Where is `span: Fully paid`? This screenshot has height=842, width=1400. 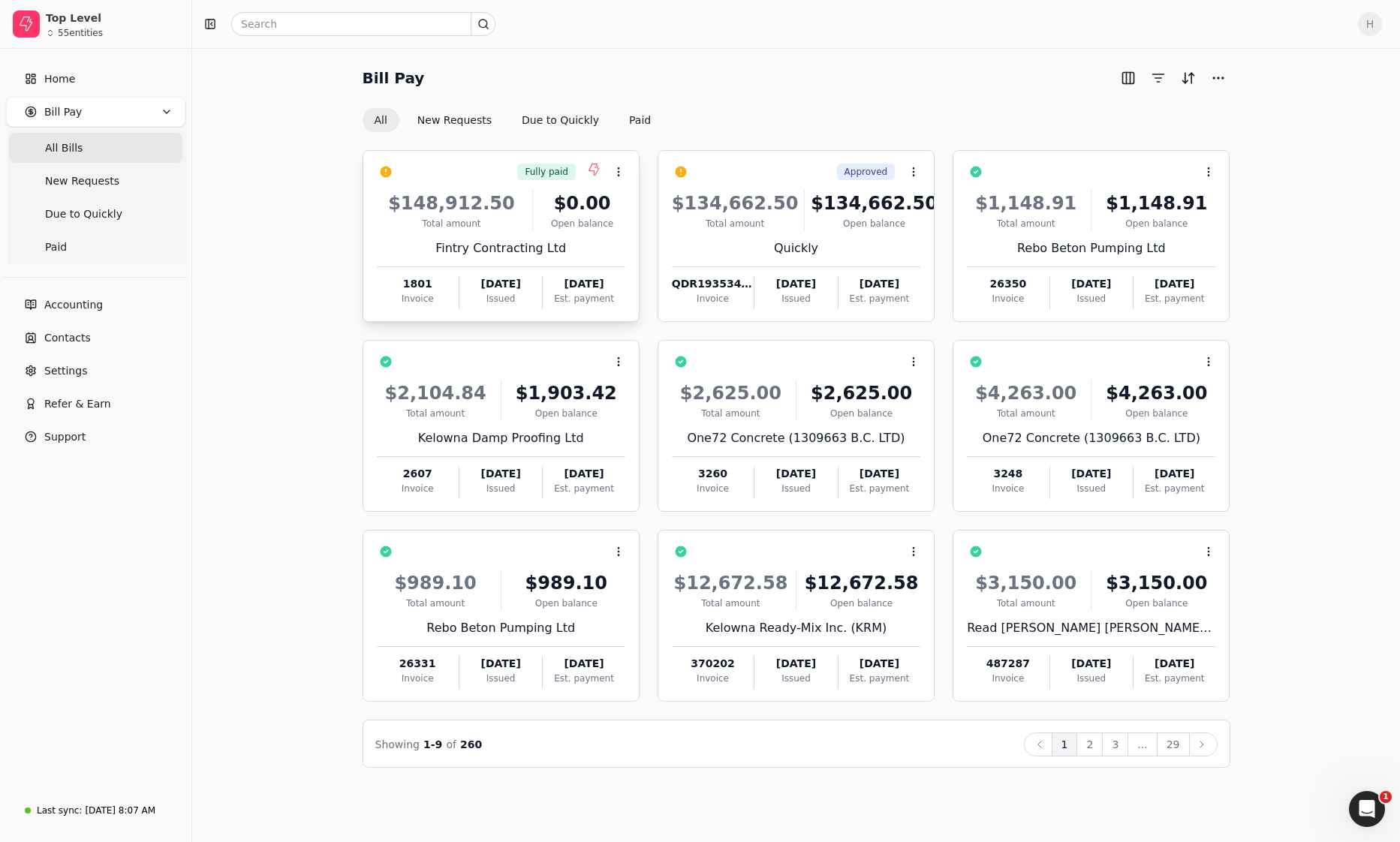
span: Fully paid is located at coordinates (546, 172).